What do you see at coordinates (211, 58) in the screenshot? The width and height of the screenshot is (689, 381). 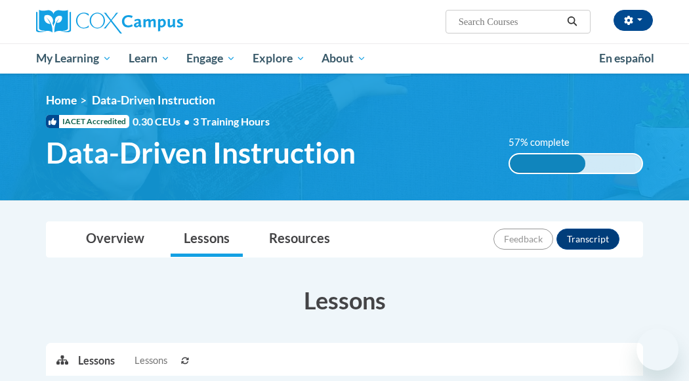 I see `span: Engage` at bounding box center [211, 58].